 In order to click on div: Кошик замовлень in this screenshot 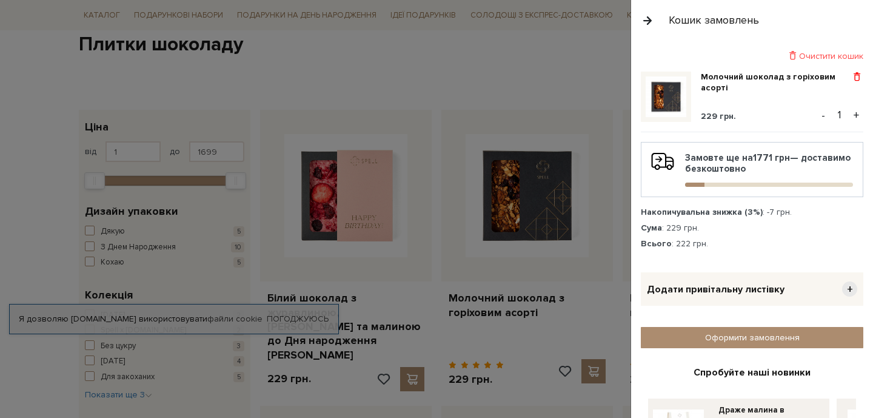, I will do `click(714, 20)`.